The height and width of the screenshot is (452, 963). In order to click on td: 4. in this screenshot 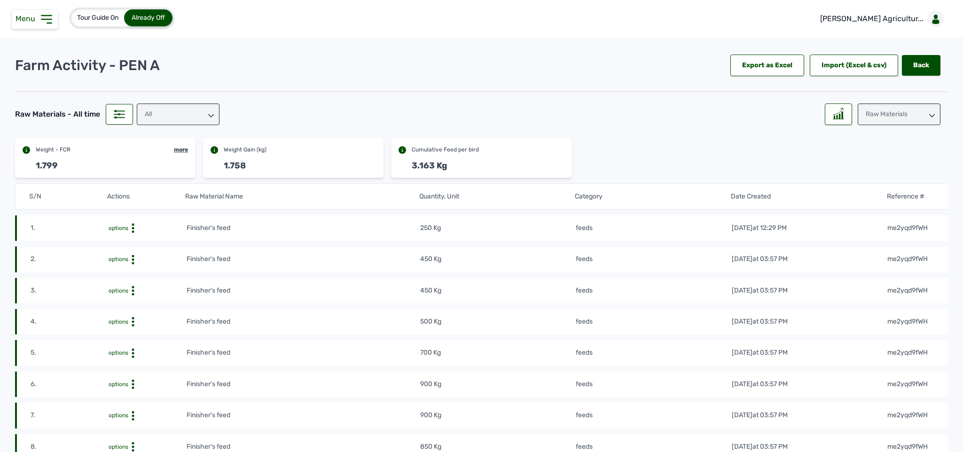, I will do `click(69, 322)`.